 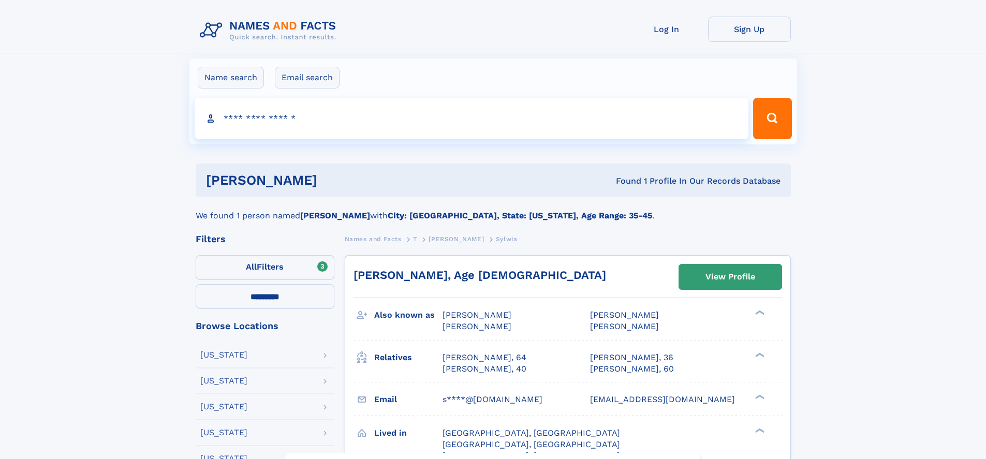 What do you see at coordinates (415, 239) in the screenshot?
I see `span: T` at bounding box center [415, 239].